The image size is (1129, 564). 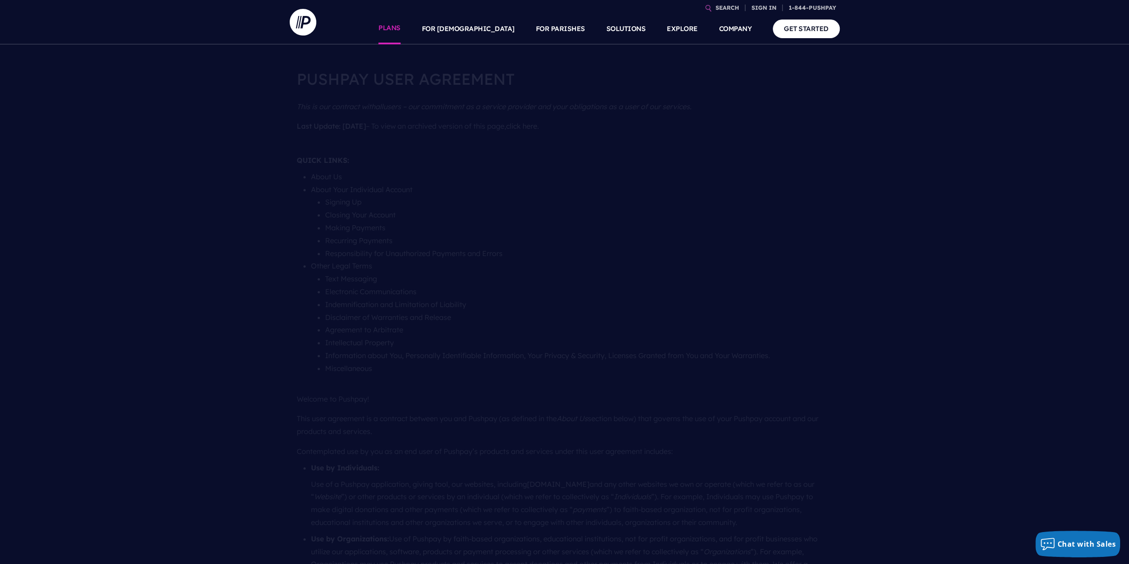 What do you see at coordinates (1078, 544) in the screenshot?
I see `button: Chat with Sales` at bounding box center [1078, 544].